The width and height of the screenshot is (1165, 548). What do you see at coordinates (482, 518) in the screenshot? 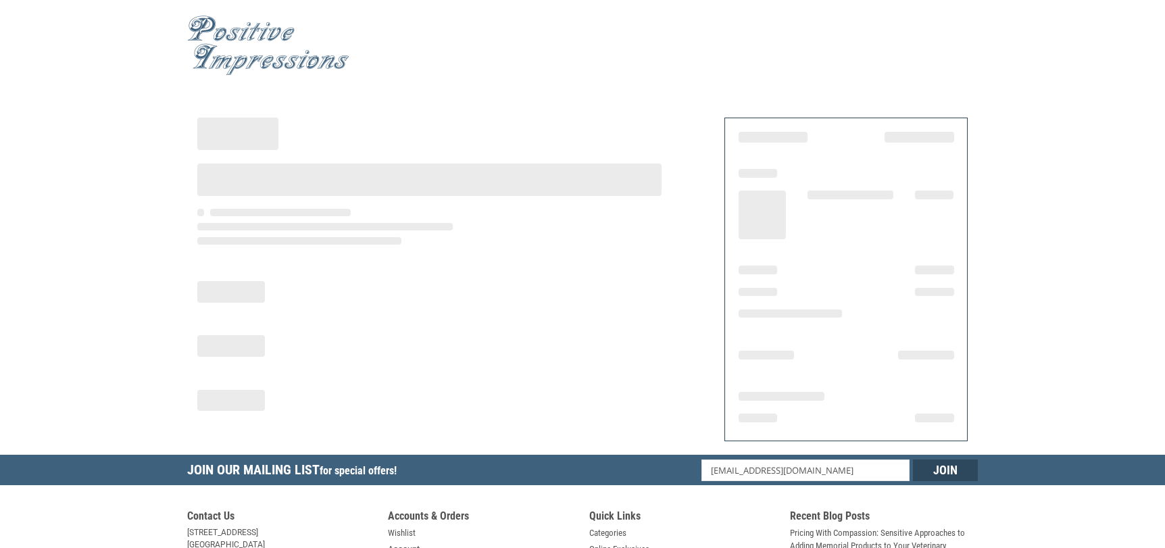
I see `h5: Accounts & Orders` at bounding box center [482, 518].